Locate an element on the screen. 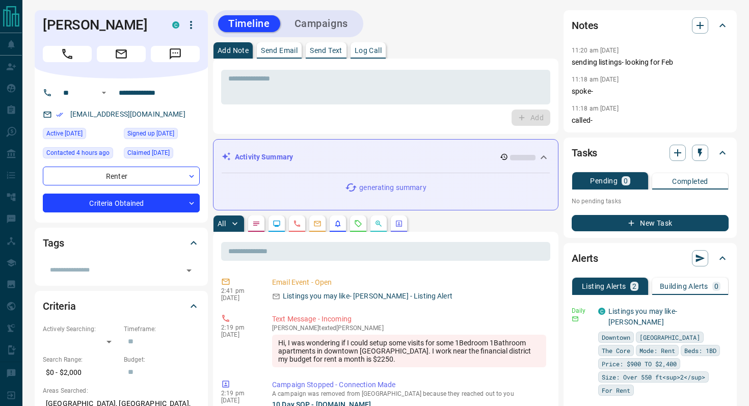  p: $0 - $2,000 is located at coordinates (81, 373).